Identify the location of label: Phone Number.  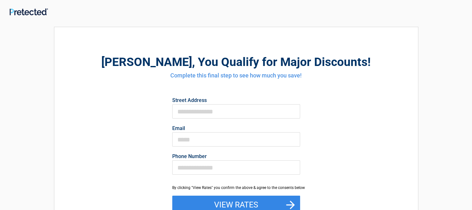
(236, 157).